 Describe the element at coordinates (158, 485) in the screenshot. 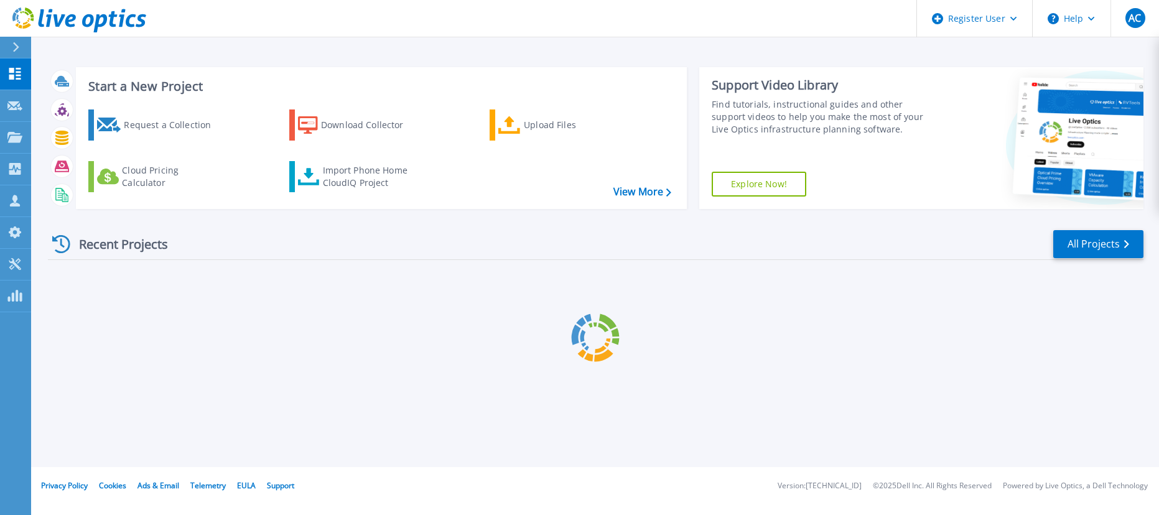

I see `a: Ads & Email` at that location.